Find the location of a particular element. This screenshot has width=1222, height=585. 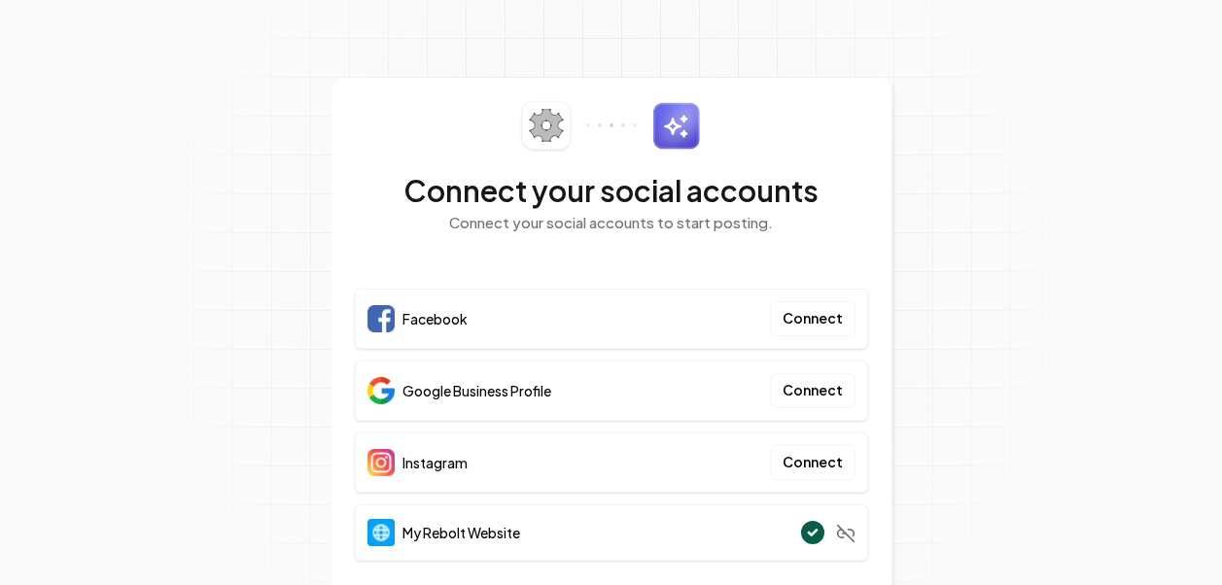

span: Facebook is located at coordinates (435, 319).